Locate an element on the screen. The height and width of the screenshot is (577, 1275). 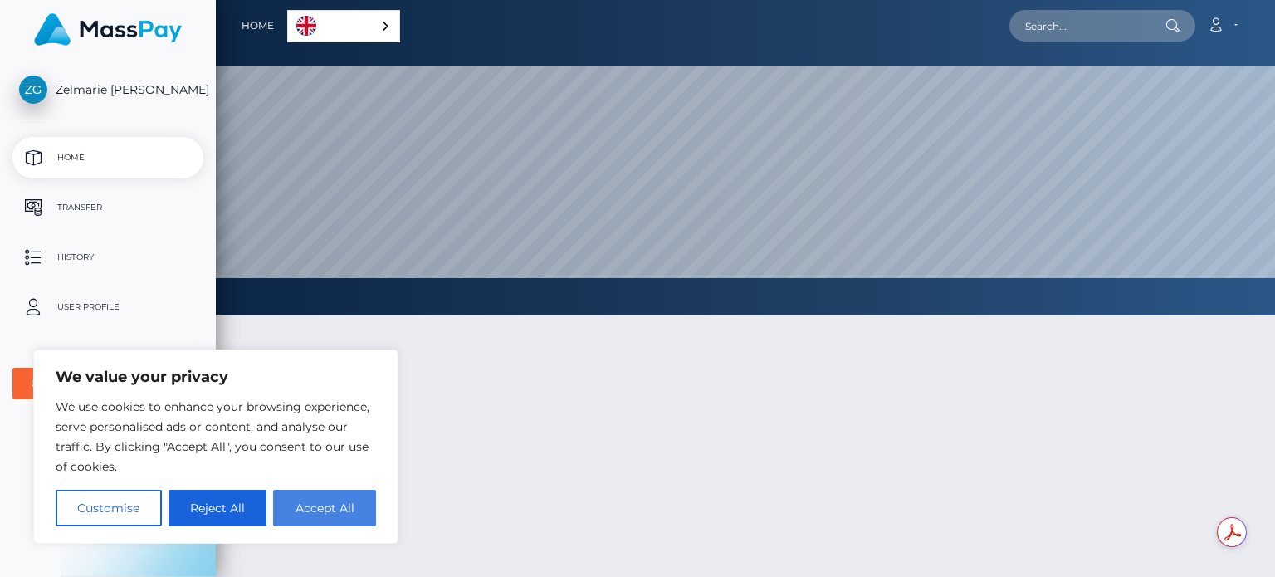
div: Language is located at coordinates (344, 26).